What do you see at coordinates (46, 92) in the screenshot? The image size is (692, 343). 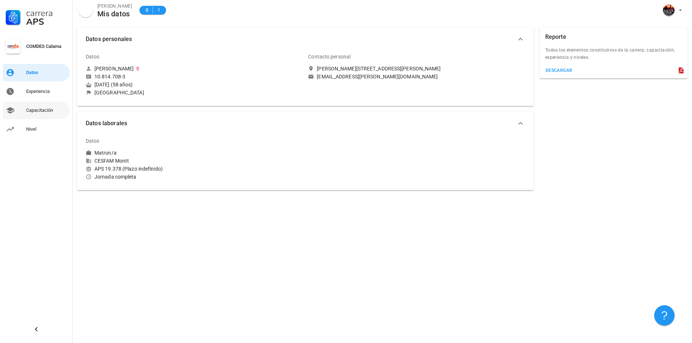 I see `div: Experiencia` at bounding box center [46, 92].